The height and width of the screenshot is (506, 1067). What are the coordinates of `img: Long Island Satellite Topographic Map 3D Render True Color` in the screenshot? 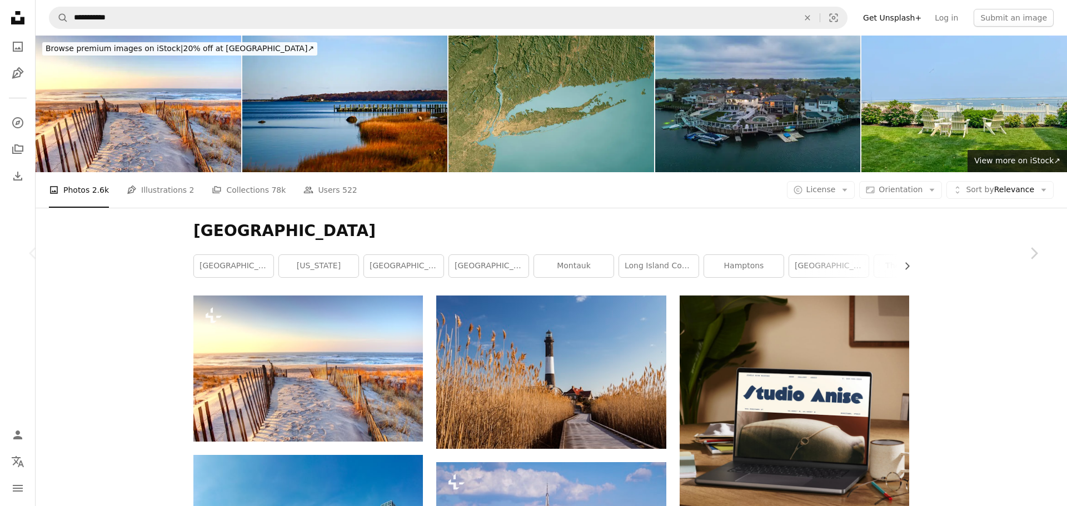 It's located at (551, 104).